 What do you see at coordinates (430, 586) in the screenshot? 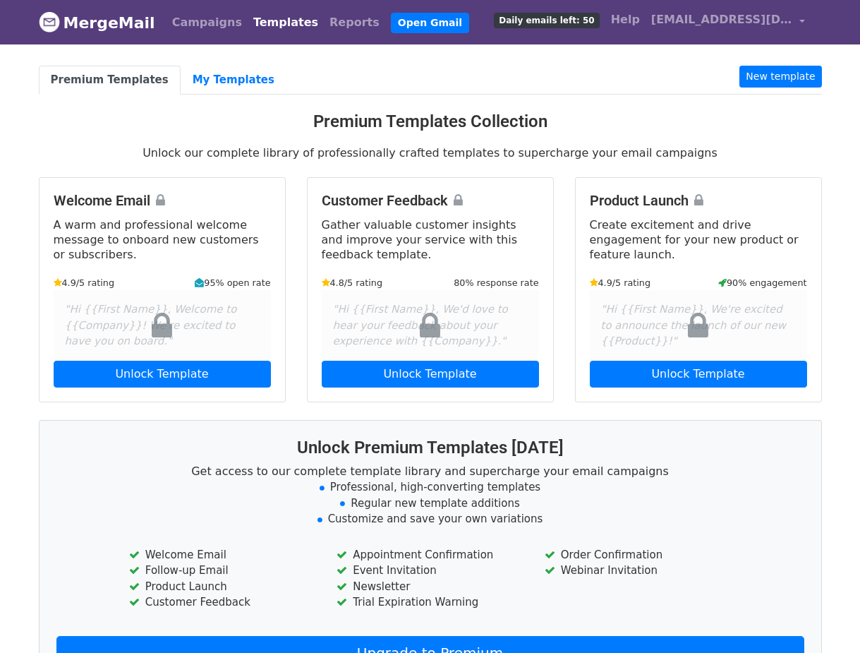
I see `li: Newsletter` at bounding box center [430, 586].